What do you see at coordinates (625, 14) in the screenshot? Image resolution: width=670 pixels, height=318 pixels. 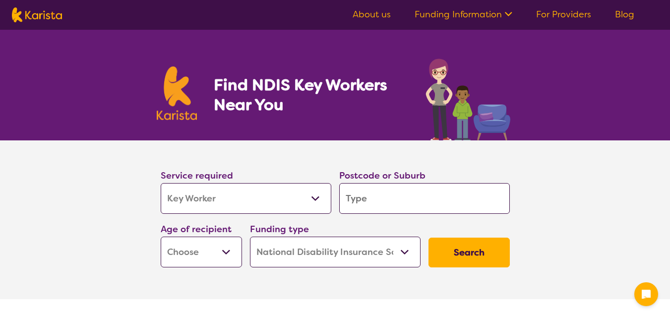 I see `a: Blog` at bounding box center [625, 14].